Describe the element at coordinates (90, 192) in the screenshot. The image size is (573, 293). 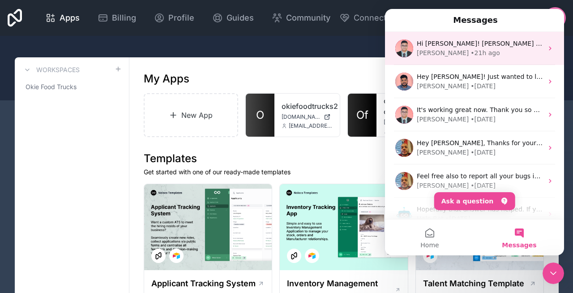
I see `button: Ask a question` at that location.